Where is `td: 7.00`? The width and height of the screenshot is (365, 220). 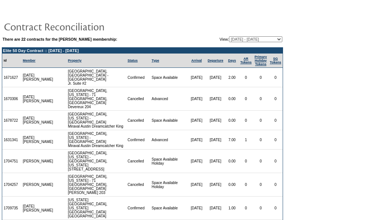 td: 7.00 is located at coordinates (232, 140).